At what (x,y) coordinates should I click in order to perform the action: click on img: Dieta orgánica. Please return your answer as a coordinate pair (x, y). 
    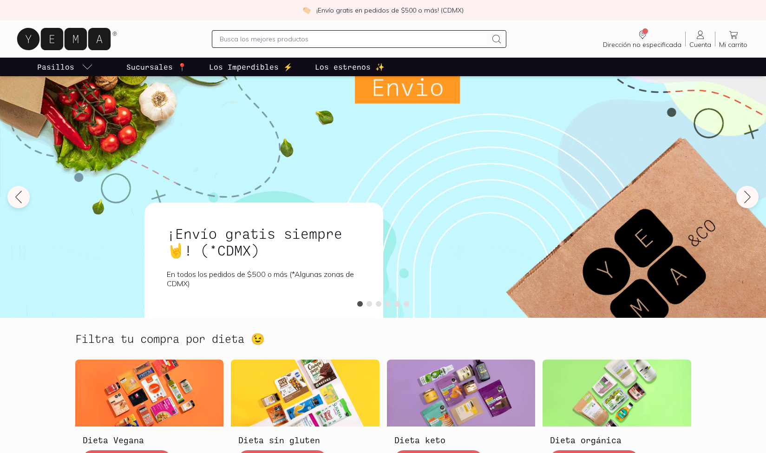
    Looking at the image, I should click on (616, 393).